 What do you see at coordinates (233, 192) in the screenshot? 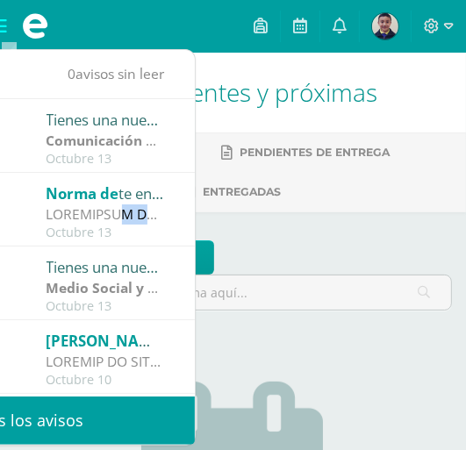
I see `a: Entregadas` at bounding box center [233, 192].